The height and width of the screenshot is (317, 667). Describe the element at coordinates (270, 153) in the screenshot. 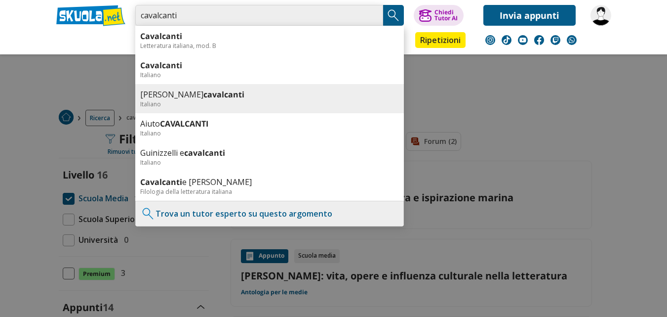

I see `a: Guinizzelli ecavalcanti` at that location.